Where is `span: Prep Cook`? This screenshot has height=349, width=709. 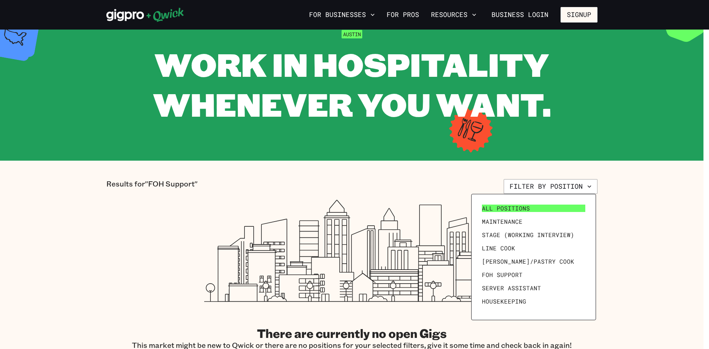 span: Prep Cook is located at coordinates (499, 315).